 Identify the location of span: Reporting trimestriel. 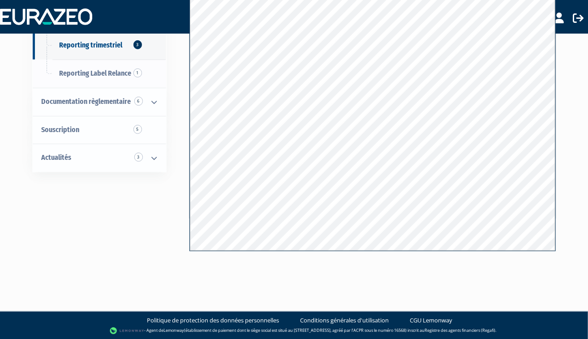
(91, 45).